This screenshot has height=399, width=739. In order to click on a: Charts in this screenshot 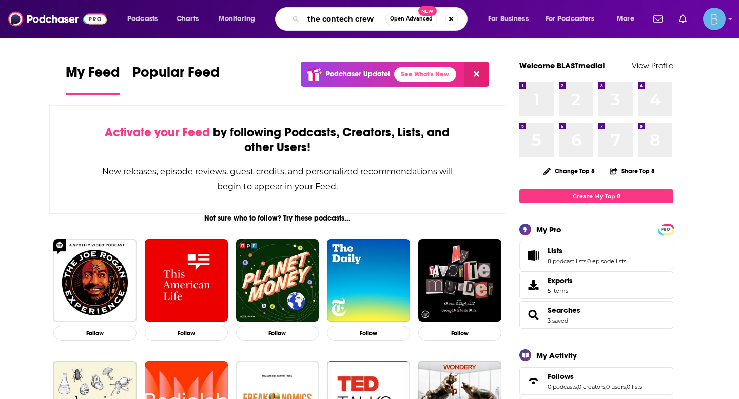, I will do `click(187, 19)`.